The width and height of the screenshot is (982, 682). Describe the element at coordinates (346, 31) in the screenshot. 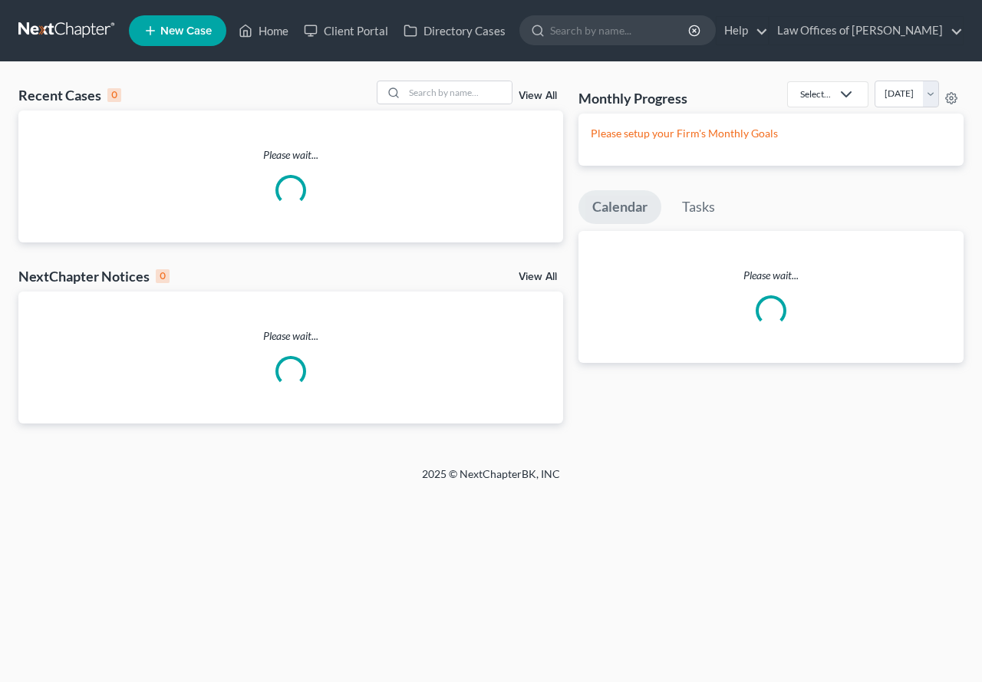

I see `a: Client Portal` at that location.